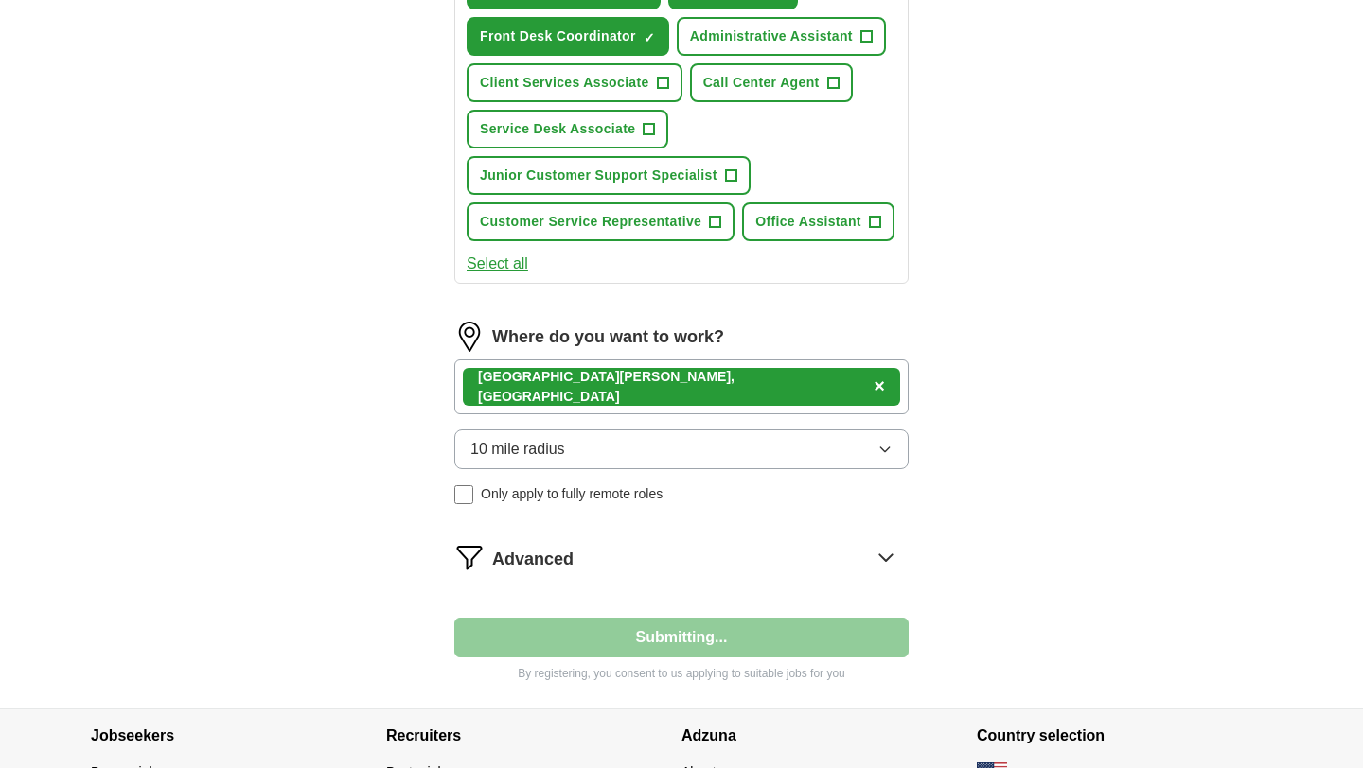 Image resolution: width=1363 pixels, height=768 pixels. Describe the element at coordinates (681, 638) in the screenshot. I see `button: Submitting...` at that location.